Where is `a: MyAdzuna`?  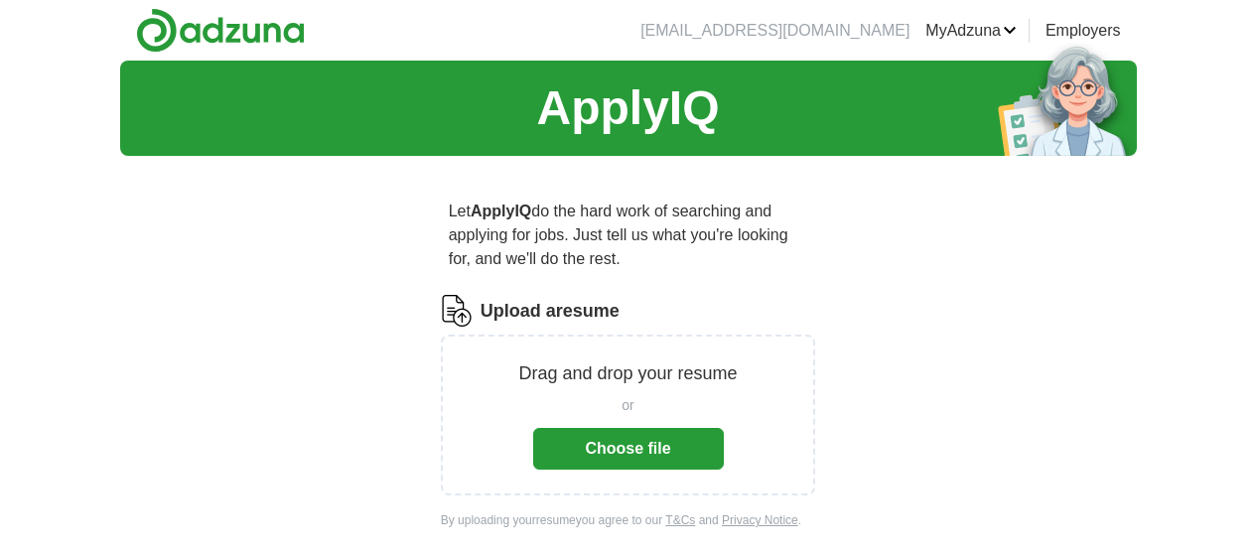 a: MyAdzuna is located at coordinates (971, 31).